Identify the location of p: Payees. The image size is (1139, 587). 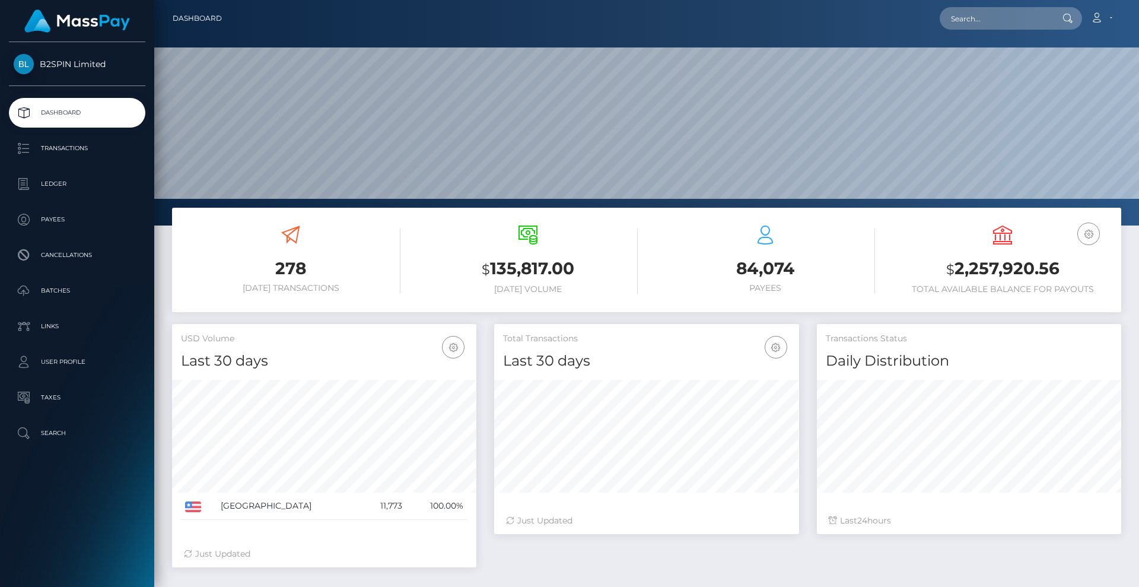
(77, 219).